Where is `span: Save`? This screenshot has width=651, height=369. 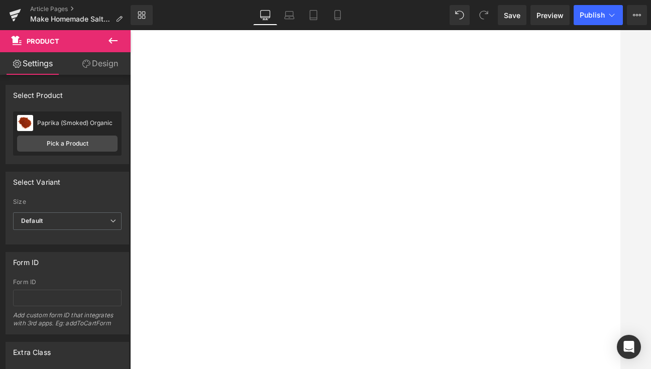
span: Save is located at coordinates (512, 15).